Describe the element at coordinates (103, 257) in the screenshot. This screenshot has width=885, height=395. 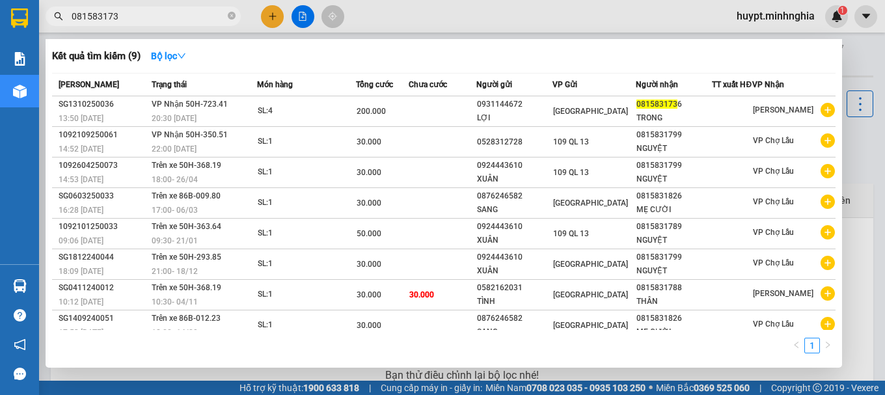
I see `div: SG1812240044` at that location.